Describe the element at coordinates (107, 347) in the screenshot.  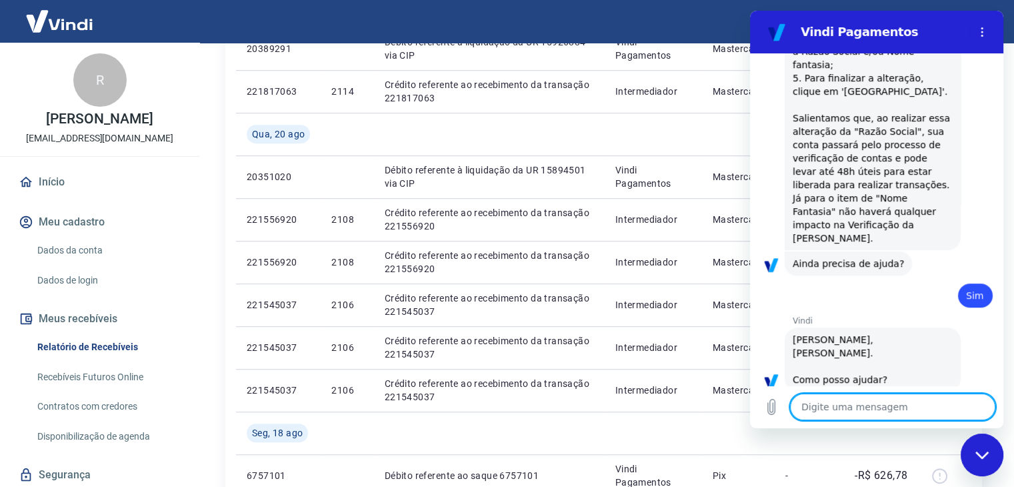
I see `a: Relatório de Recebíveis` at that location.